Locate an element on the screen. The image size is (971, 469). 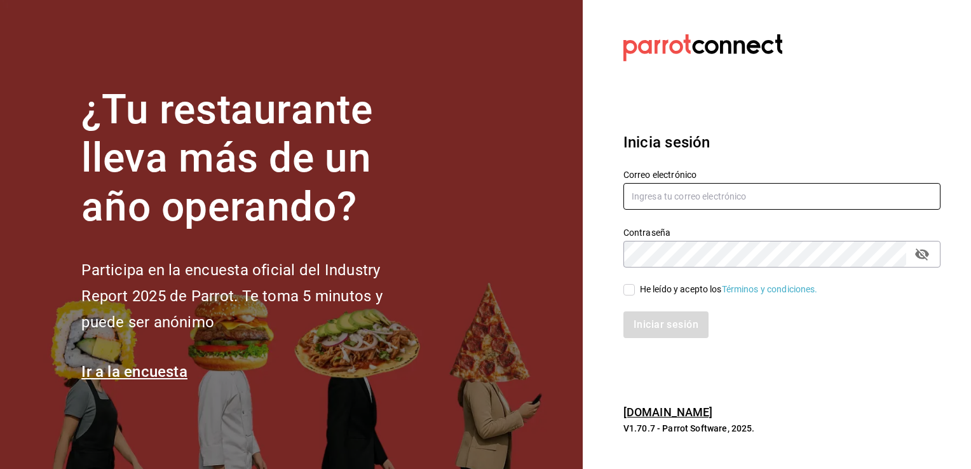
label: Correo electrónico is located at coordinates (782, 174).